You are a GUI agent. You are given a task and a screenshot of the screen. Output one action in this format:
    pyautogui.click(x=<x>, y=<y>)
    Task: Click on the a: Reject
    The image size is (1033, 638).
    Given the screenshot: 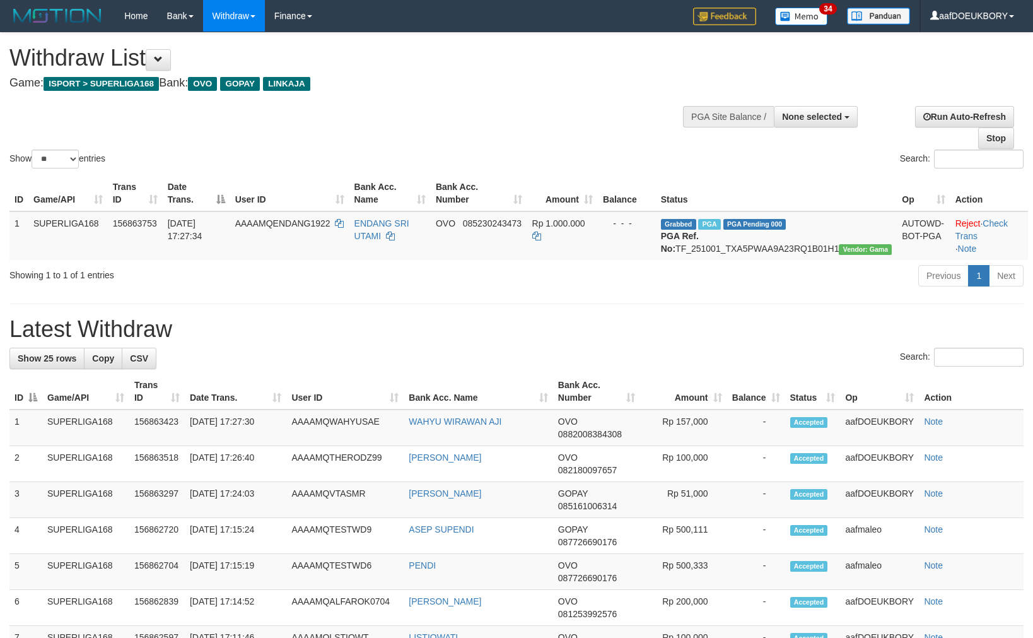 What is the action you would take?
    pyautogui.click(x=968, y=223)
    